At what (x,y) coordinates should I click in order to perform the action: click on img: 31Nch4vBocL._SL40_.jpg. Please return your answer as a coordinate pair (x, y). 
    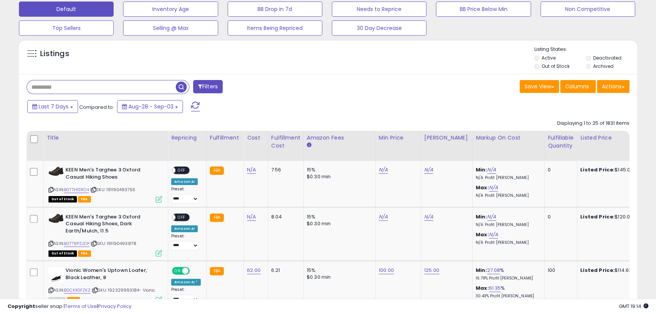
    Looking at the image, I should click on (56, 274).